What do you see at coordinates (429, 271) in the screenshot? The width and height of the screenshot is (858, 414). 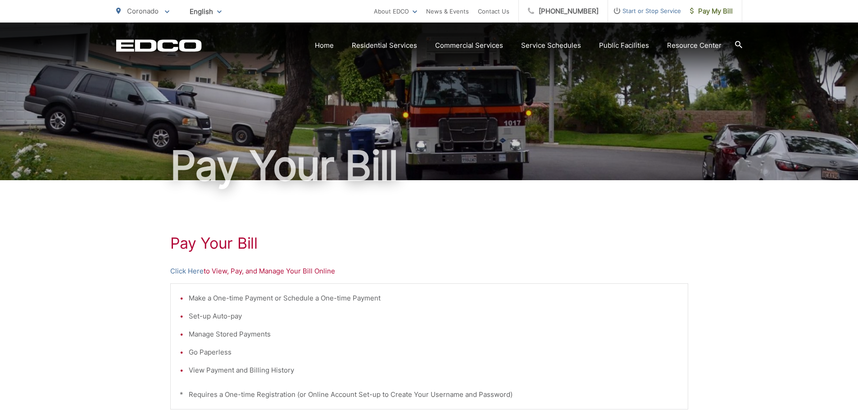 I see `p: to View, Pay, and Manage Your Bill Online` at bounding box center [429, 271].